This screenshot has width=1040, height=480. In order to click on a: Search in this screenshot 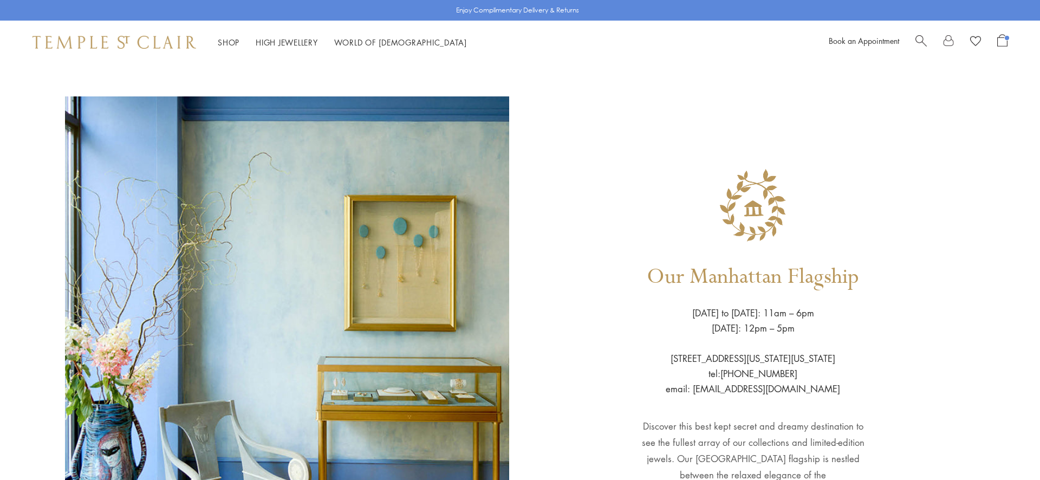, I will do `click(921, 42)`.